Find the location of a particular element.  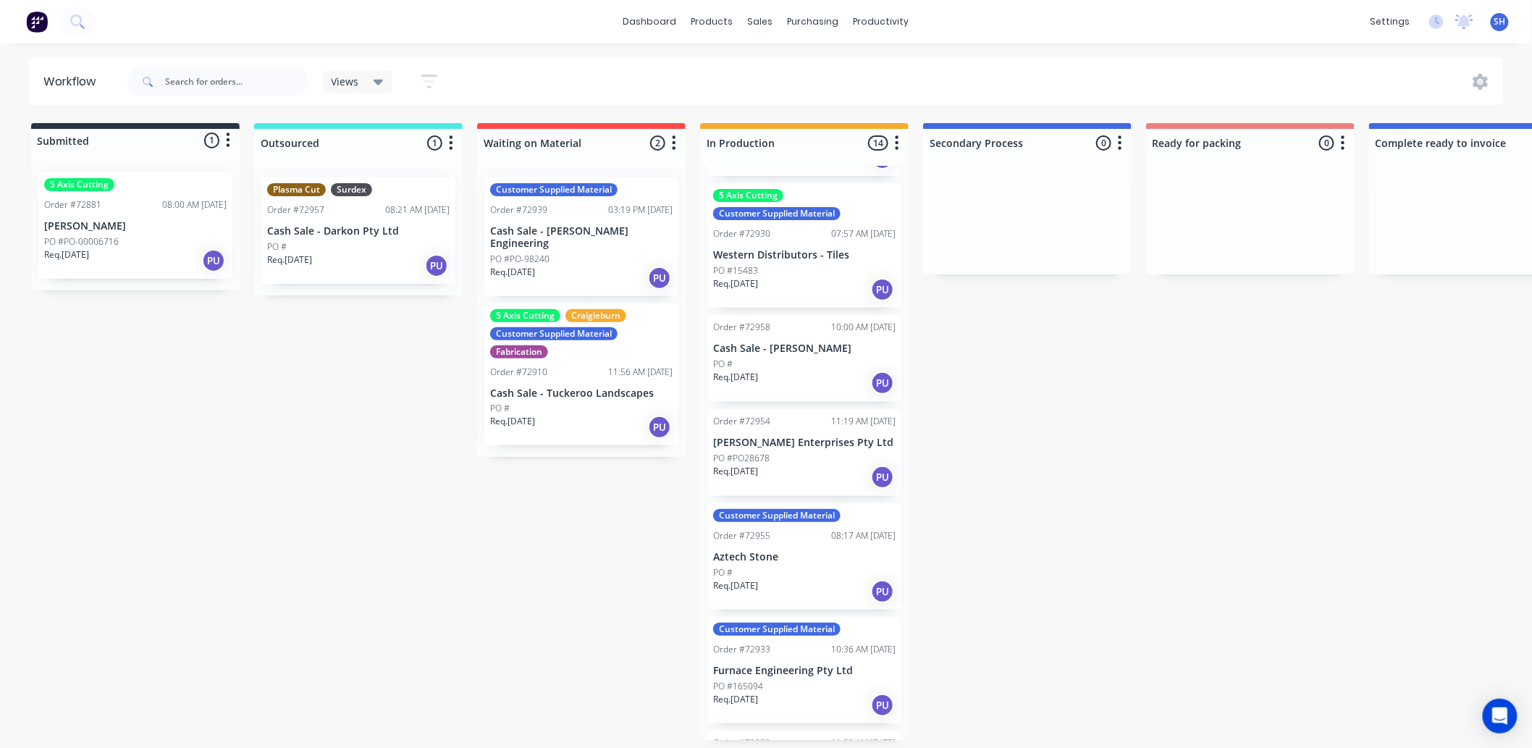

input: Search for orders... is located at coordinates (237, 82).